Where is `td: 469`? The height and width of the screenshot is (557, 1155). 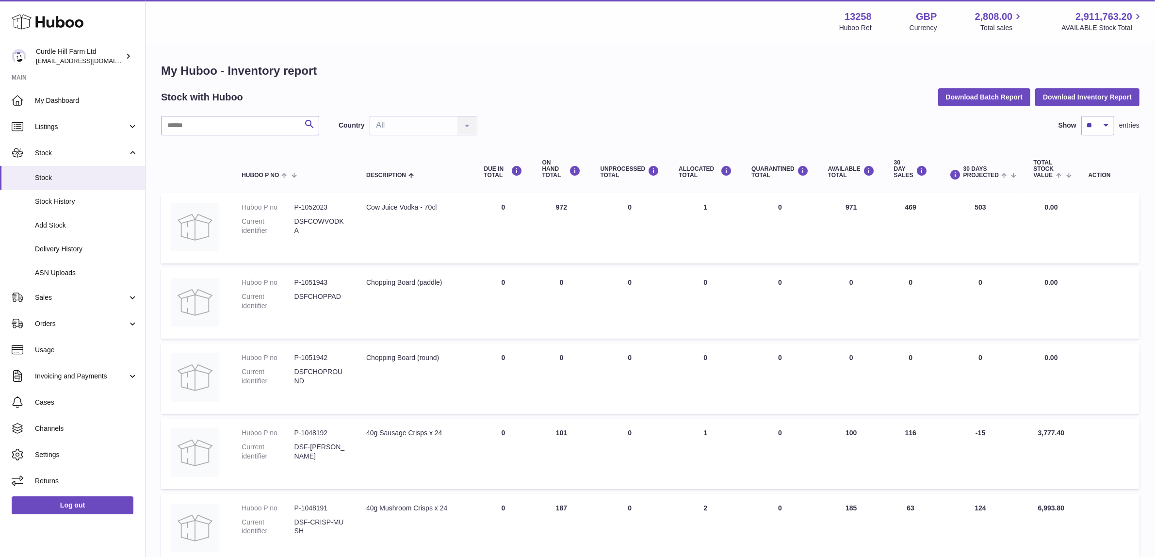
td: 469 is located at coordinates (911, 228).